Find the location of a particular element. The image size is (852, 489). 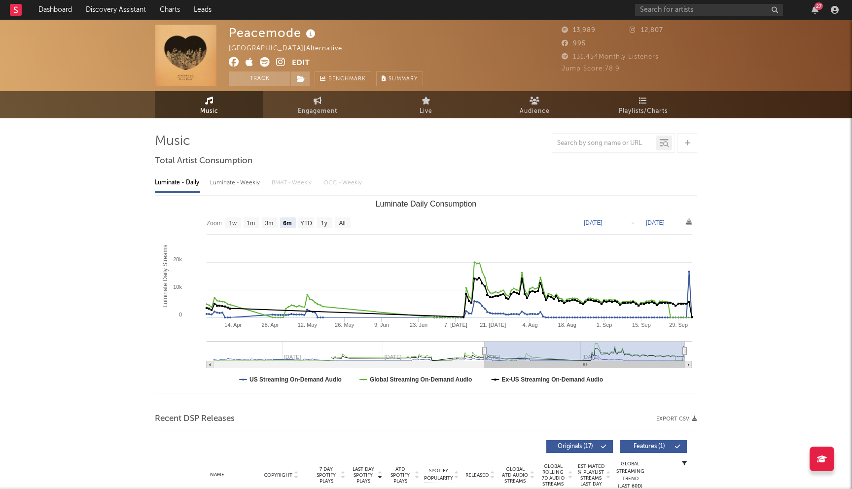

span: Audience is located at coordinates (535, 111).